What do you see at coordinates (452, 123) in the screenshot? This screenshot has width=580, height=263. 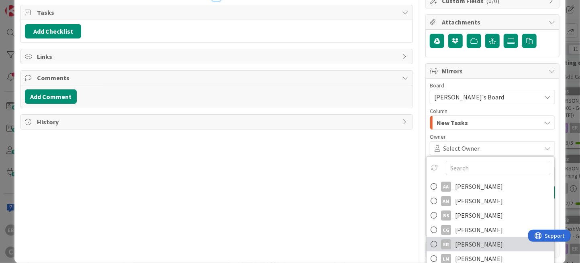 I see `span: New Tasks` at bounding box center [452, 123].